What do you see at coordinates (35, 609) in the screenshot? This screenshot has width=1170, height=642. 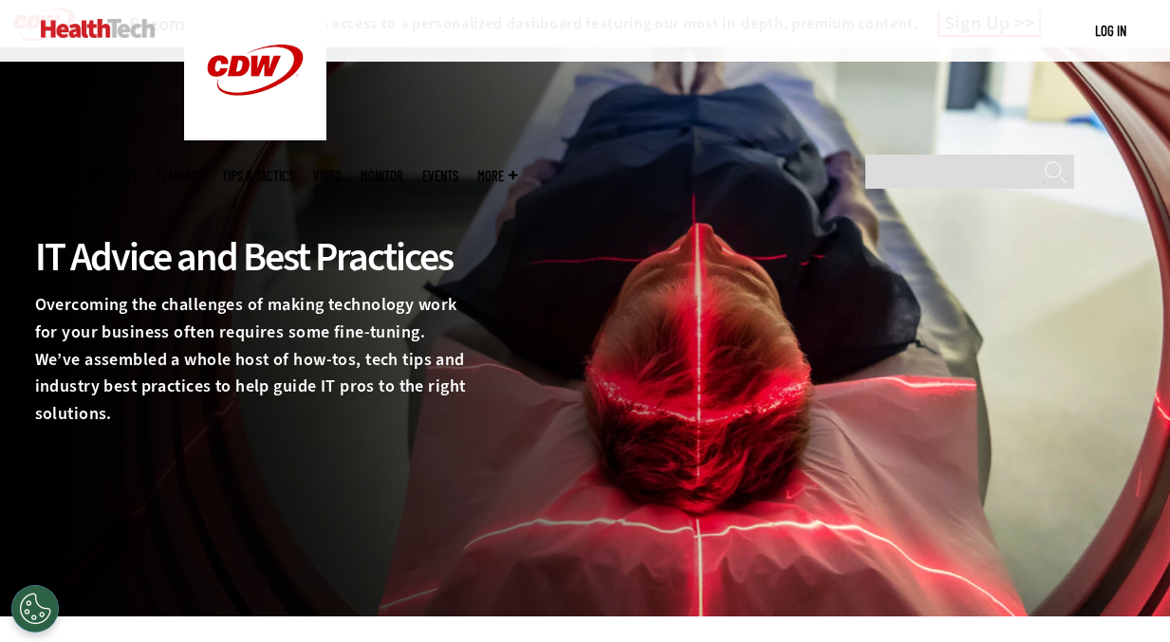 I see `button: Open Preferences` at bounding box center [35, 609].